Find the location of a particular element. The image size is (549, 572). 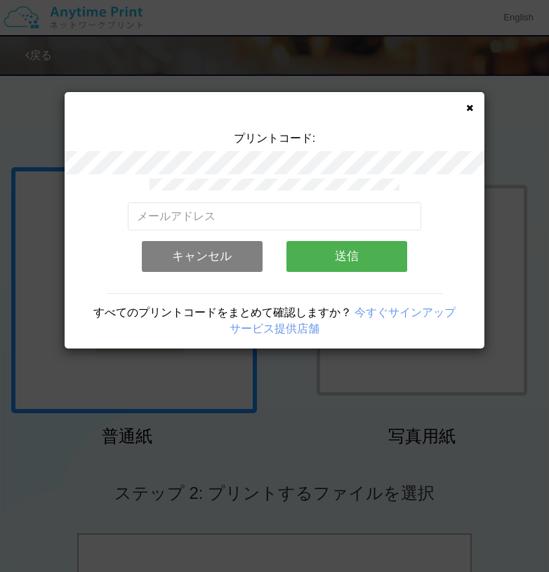

span: すべてのプリントコードをまとめて確認しますか？ is located at coordinates (223, 312).